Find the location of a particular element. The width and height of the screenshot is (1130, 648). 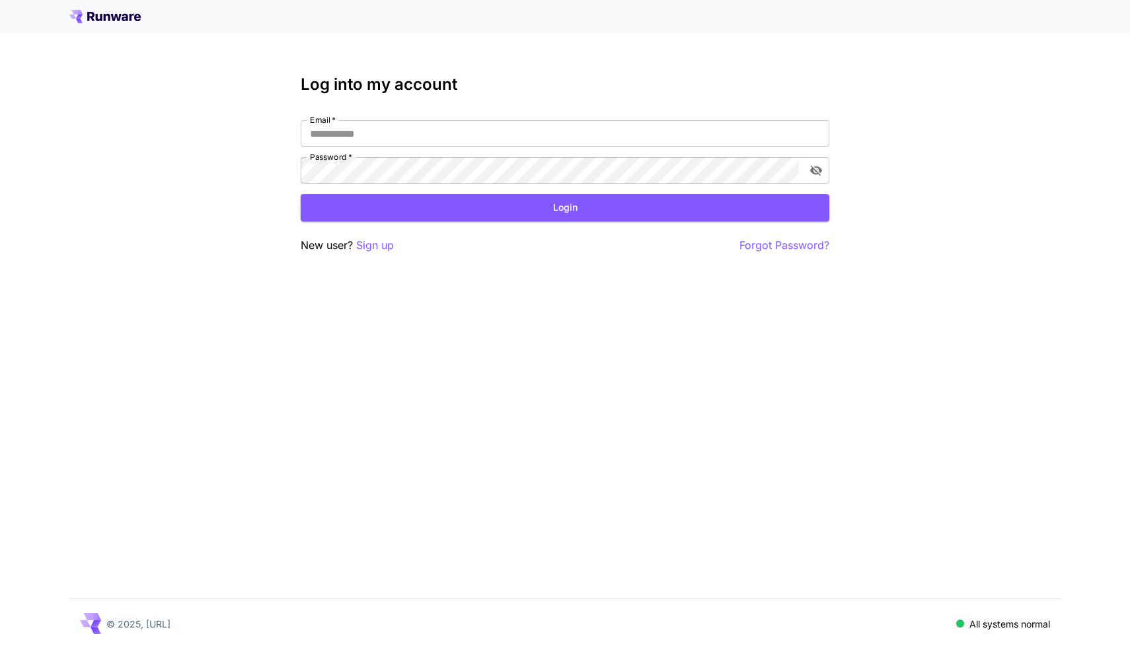

button: Forgot Password? is located at coordinates (784, 245).